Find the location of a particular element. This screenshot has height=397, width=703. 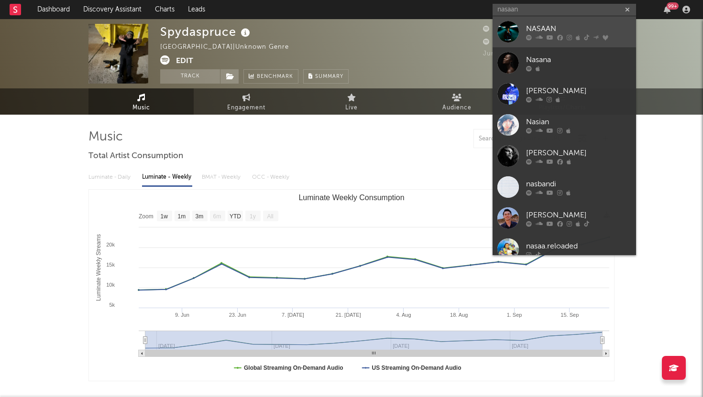

div: Nasana is located at coordinates (579, 60).